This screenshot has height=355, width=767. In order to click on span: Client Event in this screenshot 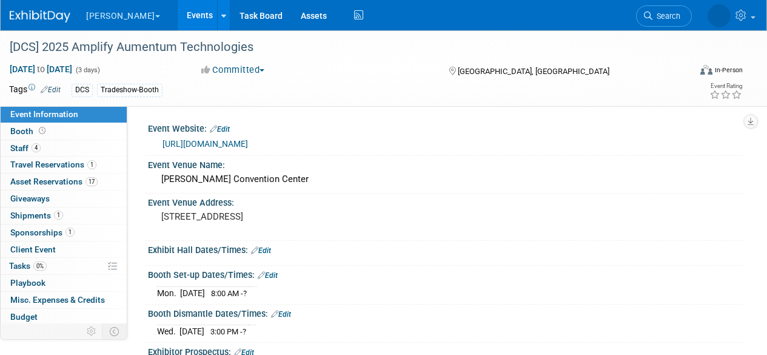, I will do `click(33, 249)`.